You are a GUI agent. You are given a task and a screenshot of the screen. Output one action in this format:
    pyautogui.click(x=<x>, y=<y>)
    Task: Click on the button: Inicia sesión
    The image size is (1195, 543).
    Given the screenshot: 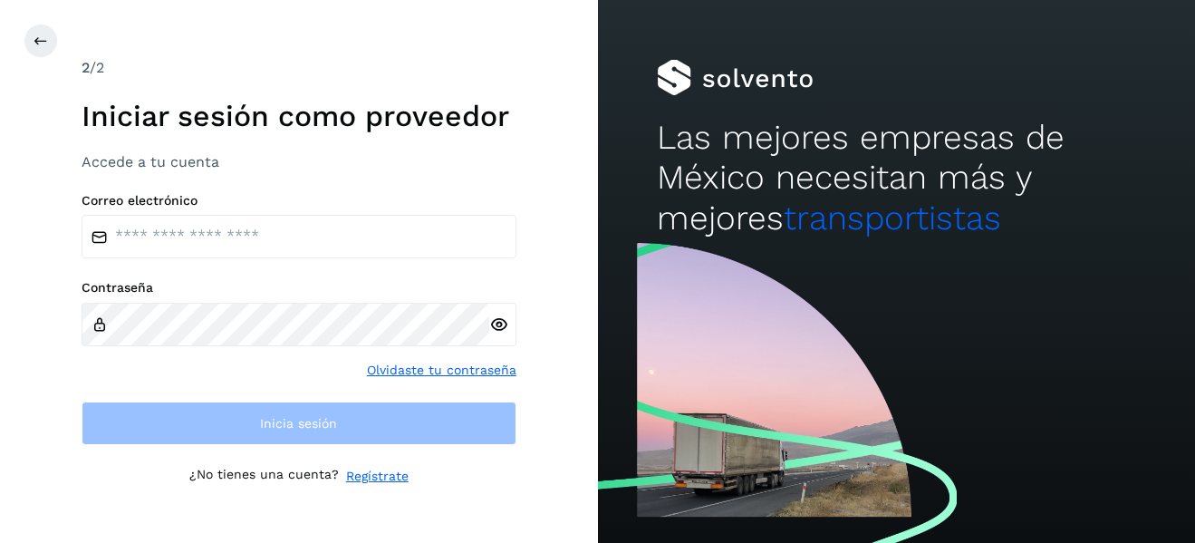 What is the action you would take?
    pyautogui.click(x=299, y=423)
    